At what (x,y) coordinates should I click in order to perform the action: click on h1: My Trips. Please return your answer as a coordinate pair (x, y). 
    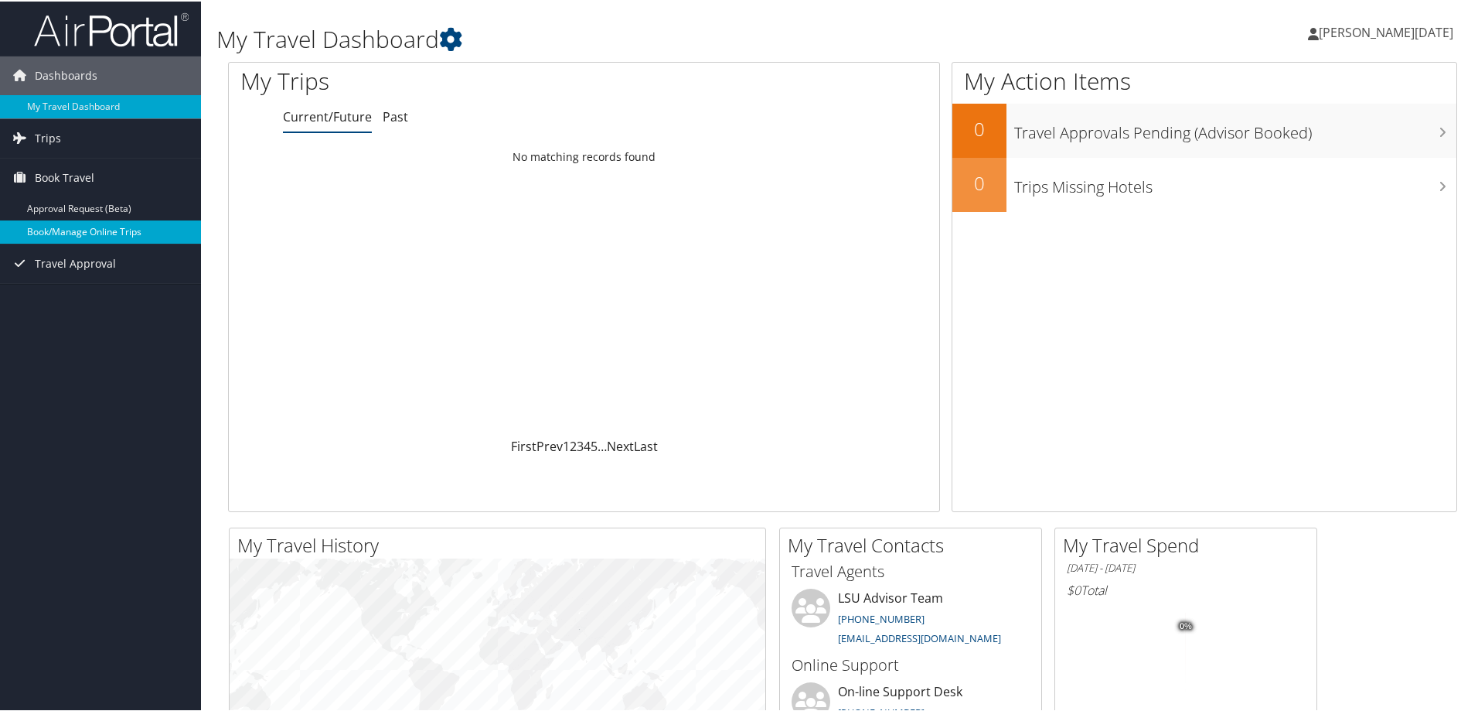
    Looking at the image, I should click on (436, 80).